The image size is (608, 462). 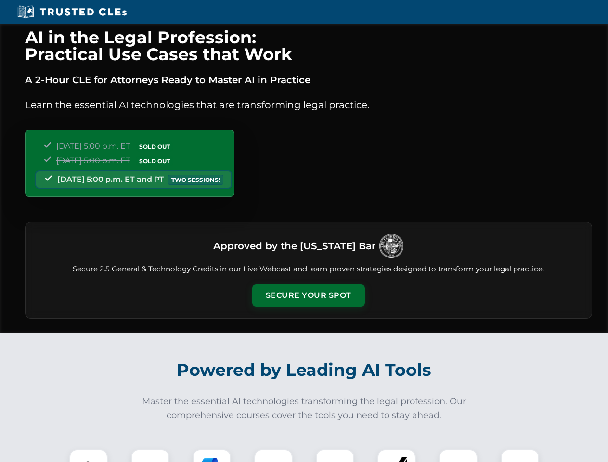 What do you see at coordinates (72, 12) in the screenshot?
I see `img: Trusted CLEs` at bounding box center [72, 12].